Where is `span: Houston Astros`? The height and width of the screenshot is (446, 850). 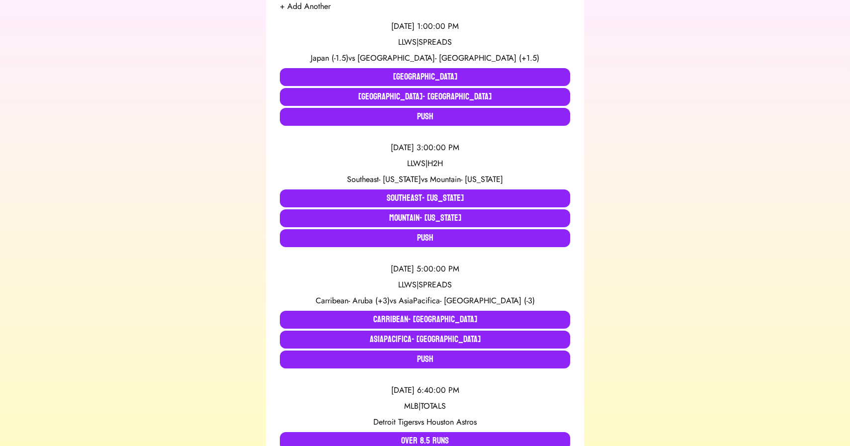 span: Houston Astros is located at coordinates (451, 421).